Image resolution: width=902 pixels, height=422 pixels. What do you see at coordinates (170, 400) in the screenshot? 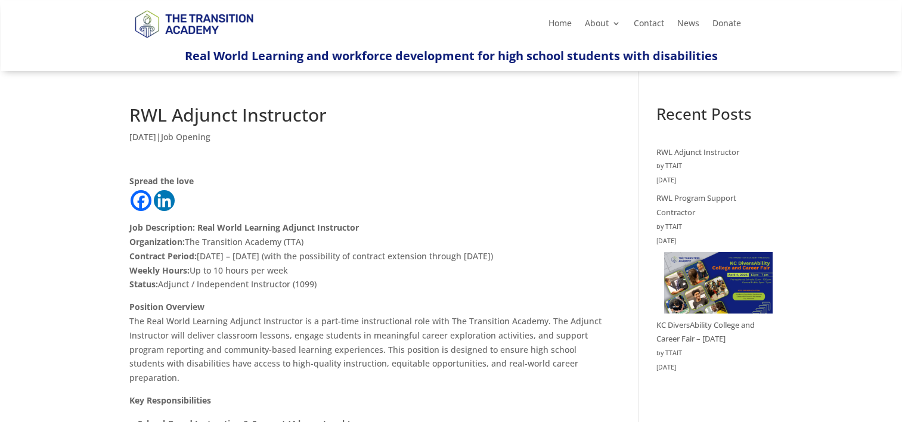
I see `strong: Key Responsibilities` at bounding box center [170, 400].